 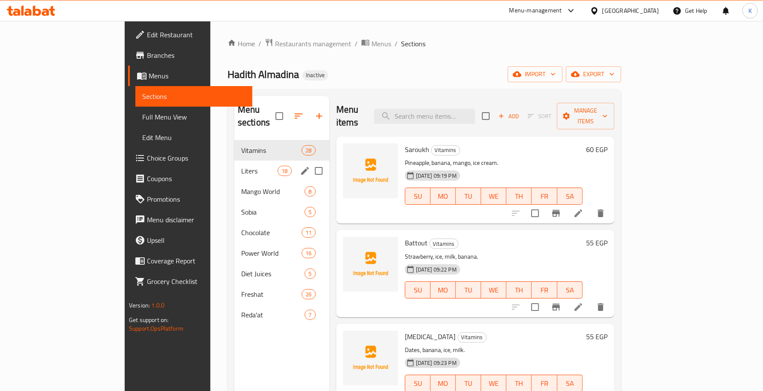 I want to click on div: Vitamins, so click(x=271, y=150).